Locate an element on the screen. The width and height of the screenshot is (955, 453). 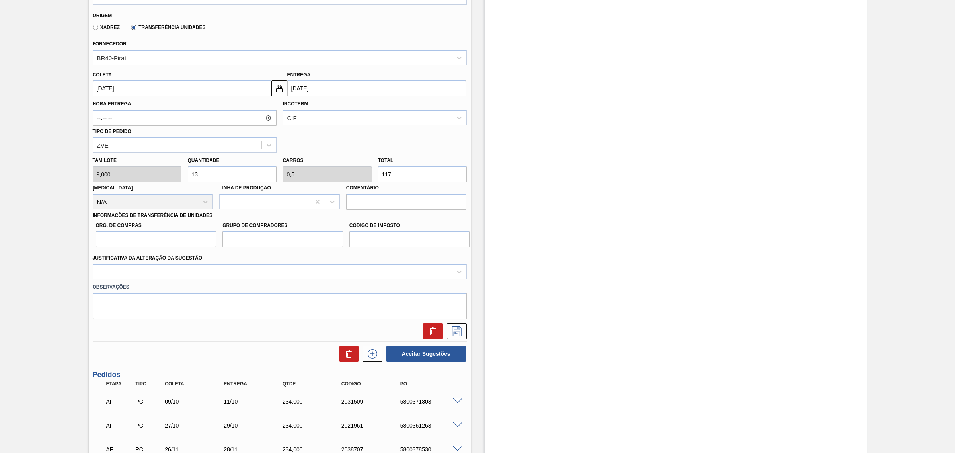
button: locked is located at coordinates (279, 88).